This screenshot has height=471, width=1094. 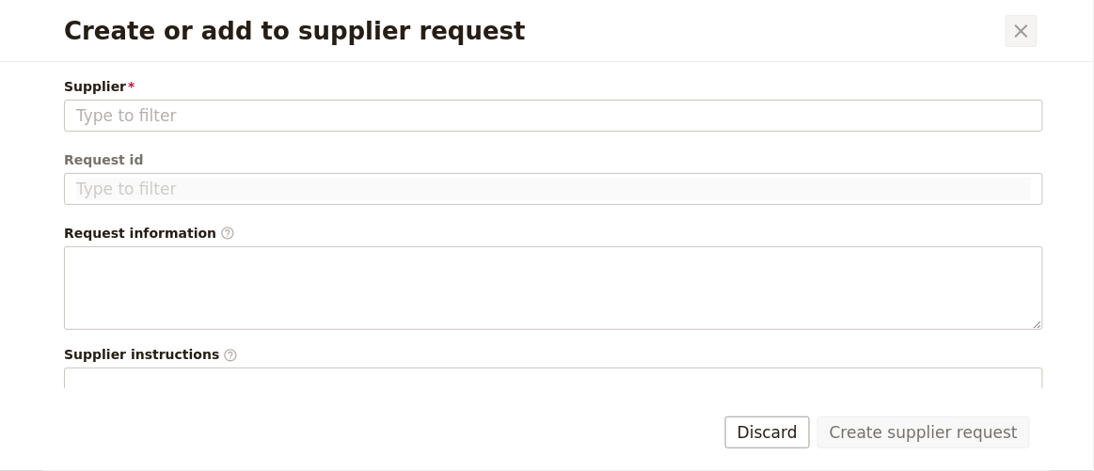 What do you see at coordinates (553, 116) in the screenshot?
I see `input: Supplier` at bounding box center [553, 116].